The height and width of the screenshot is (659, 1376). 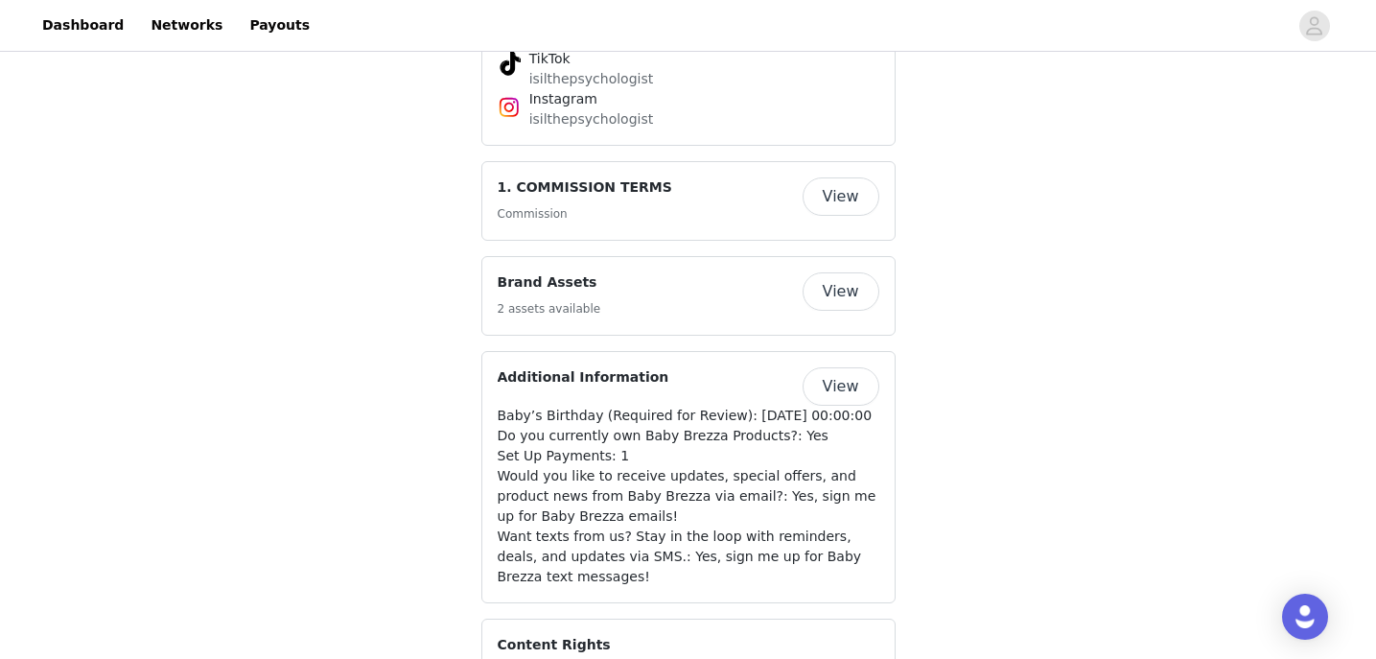 What do you see at coordinates (550, 282) in the screenshot?
I see `h4: Brand Assets` at bounding box center [550, 282].